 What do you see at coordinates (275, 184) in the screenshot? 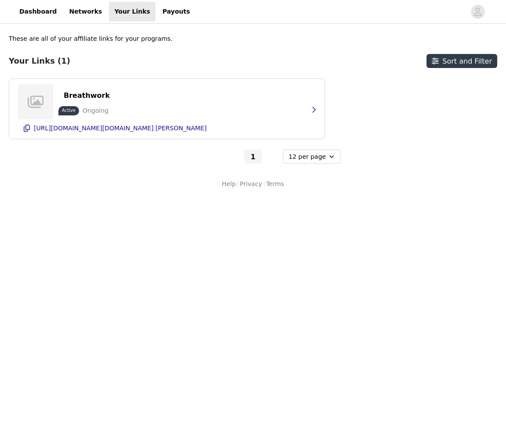
I see `a: Terms` at bounding box center [275, 184].